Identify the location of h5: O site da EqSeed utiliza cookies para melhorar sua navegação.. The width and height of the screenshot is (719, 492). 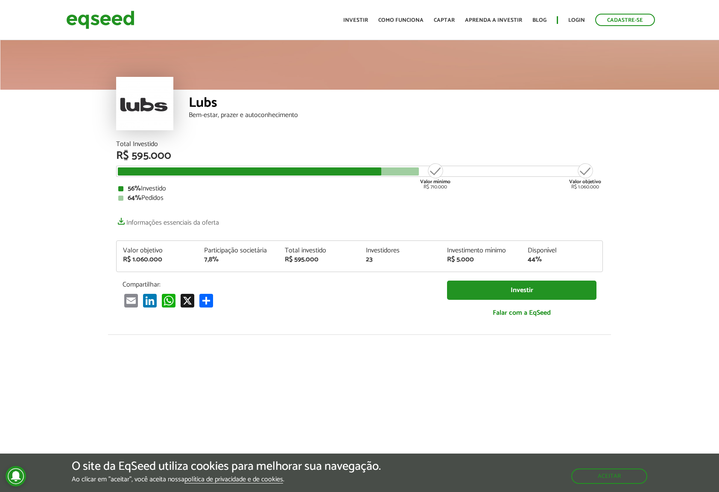
(226, 466).